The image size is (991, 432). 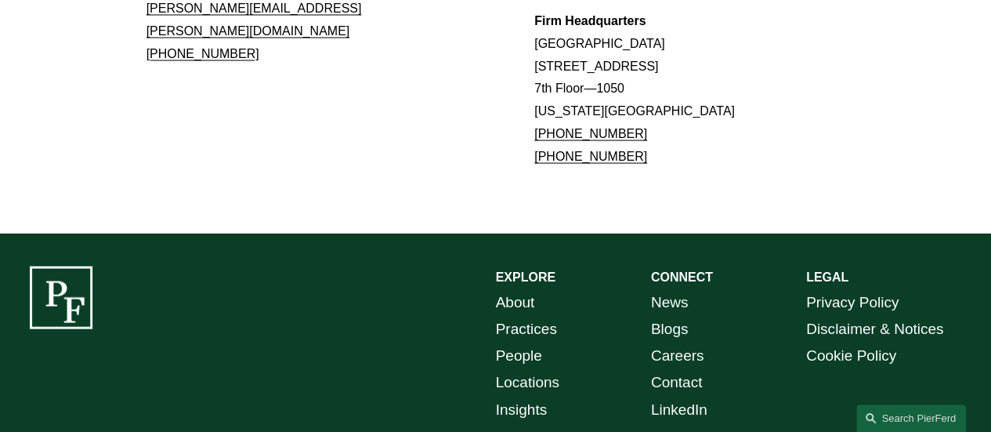 I want to click on strong: CONNECT, so click(x=682, y=277).